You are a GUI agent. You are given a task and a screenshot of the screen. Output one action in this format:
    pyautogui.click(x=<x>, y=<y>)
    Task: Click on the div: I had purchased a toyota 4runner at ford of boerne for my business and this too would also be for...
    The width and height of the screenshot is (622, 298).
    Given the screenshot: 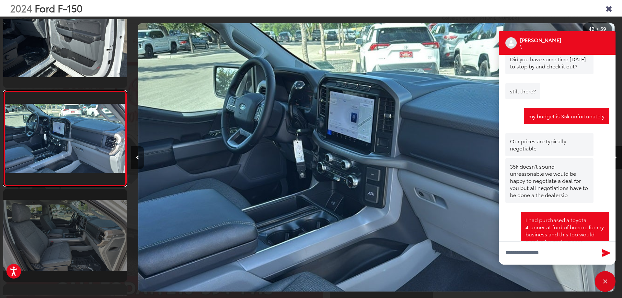 What is the action you would take?
    pyautogui.click(x=565, y=230)
    